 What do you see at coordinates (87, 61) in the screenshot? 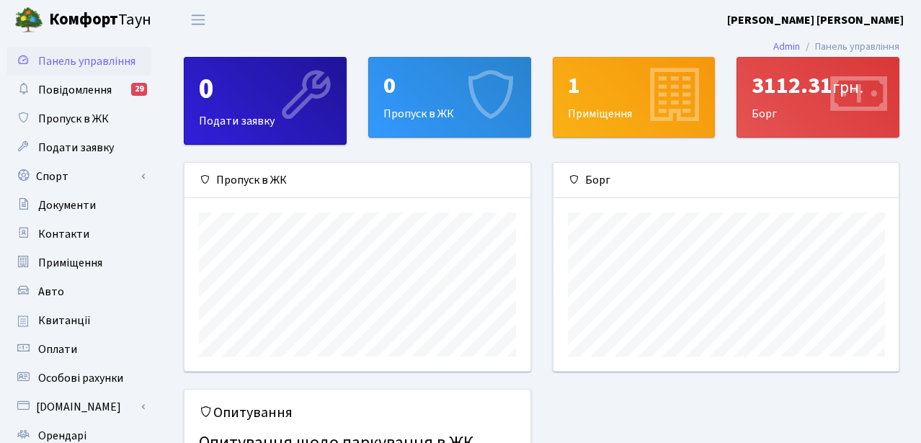
I see `span: Панель управління` at bounding box center [87, 61].